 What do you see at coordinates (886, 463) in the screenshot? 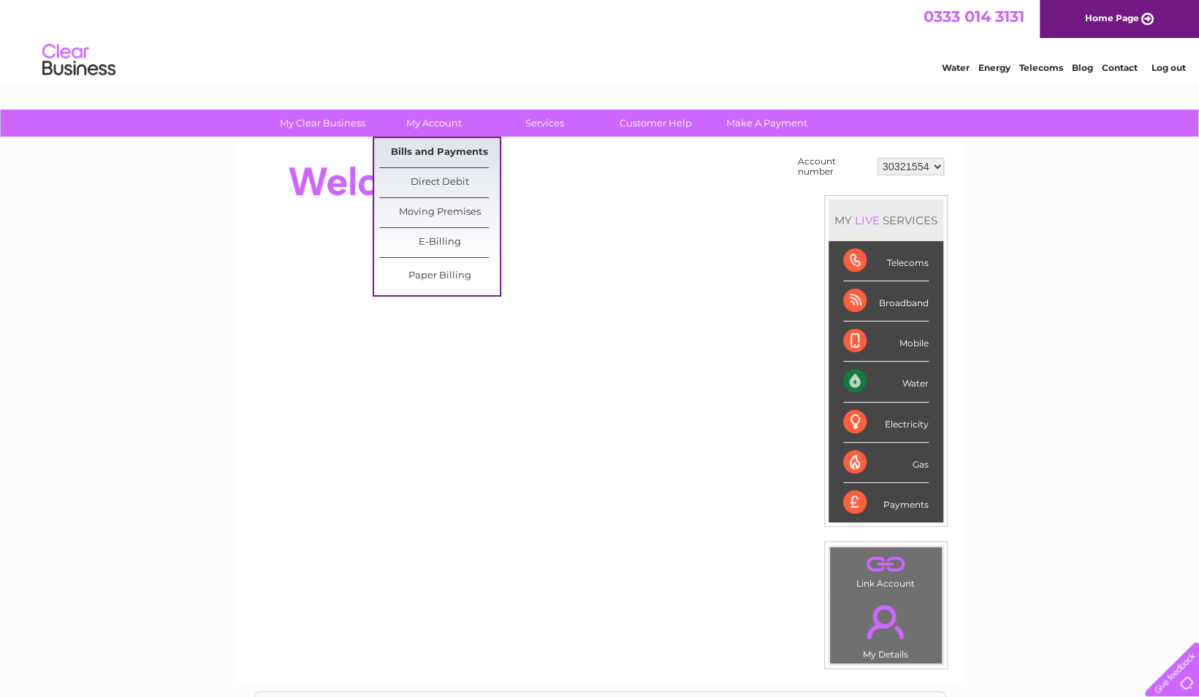
I see `div: Gas` at bounding box center [886, 463].